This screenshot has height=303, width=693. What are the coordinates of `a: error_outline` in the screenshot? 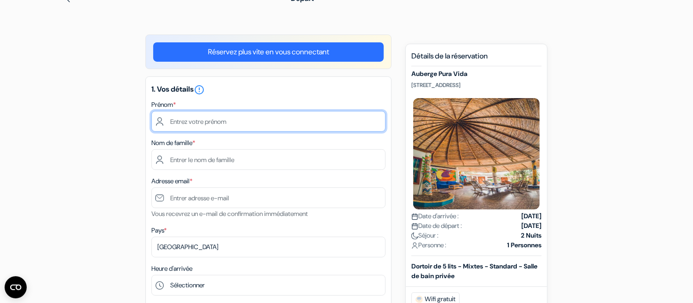 It's located at (199, 89).